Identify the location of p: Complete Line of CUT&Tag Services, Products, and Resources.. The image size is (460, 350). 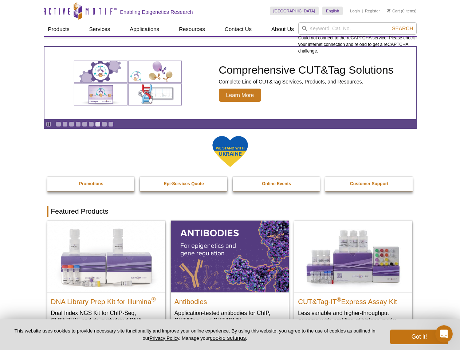
(306, 82).